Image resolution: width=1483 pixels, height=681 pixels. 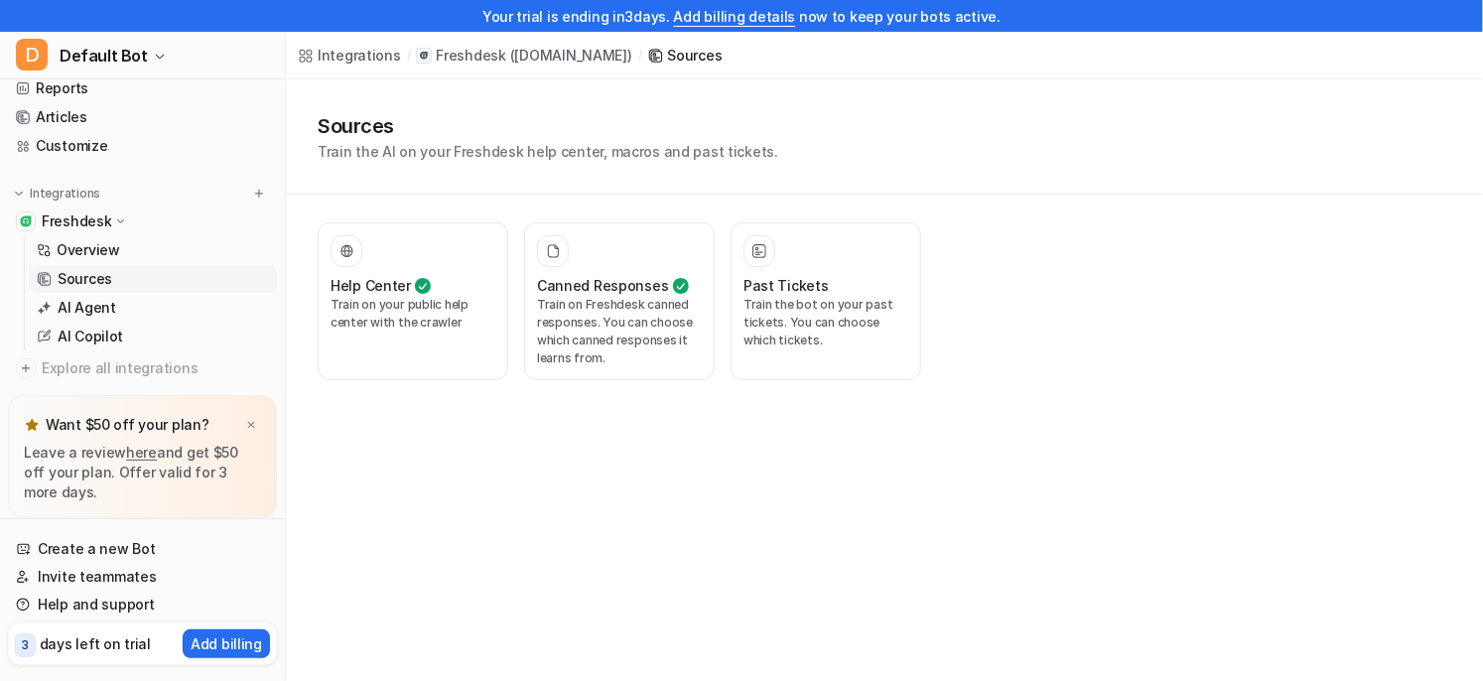 What do you see at coordinates (786, 285) in the screenshot?
I see `h3: Past Tickets` at bounding box center [786, 285].